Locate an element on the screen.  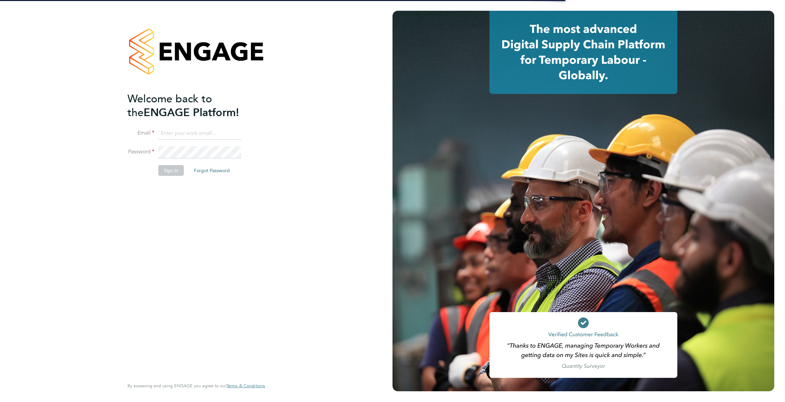
button: Forgot Password is located at coordinates (212, 170).